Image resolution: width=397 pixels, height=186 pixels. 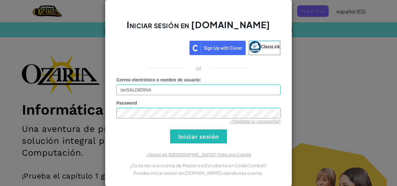 I want to click on span: ClassLink, so click(x=270, y=47).